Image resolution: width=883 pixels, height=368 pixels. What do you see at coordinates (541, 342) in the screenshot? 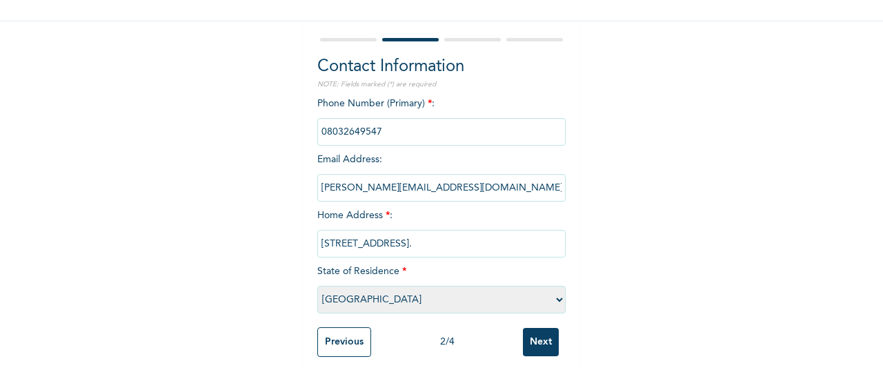
I see `input: Next` at bounding box center [541, 342].